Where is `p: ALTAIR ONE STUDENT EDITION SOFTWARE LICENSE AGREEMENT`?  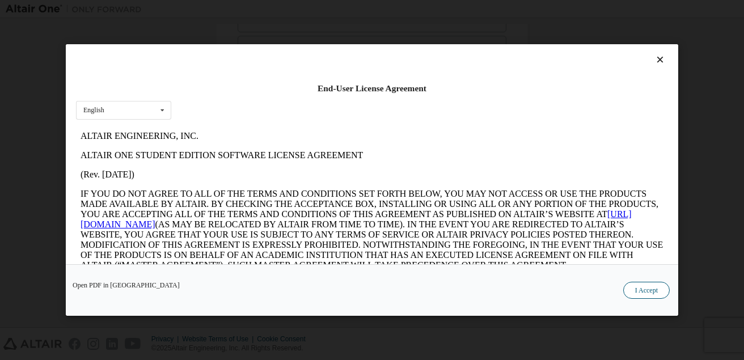 p: ALTAIR ONE STUDENT EDITION SOFTWARE LICENSE AGREEMENT is located at coordinates (296, 29).